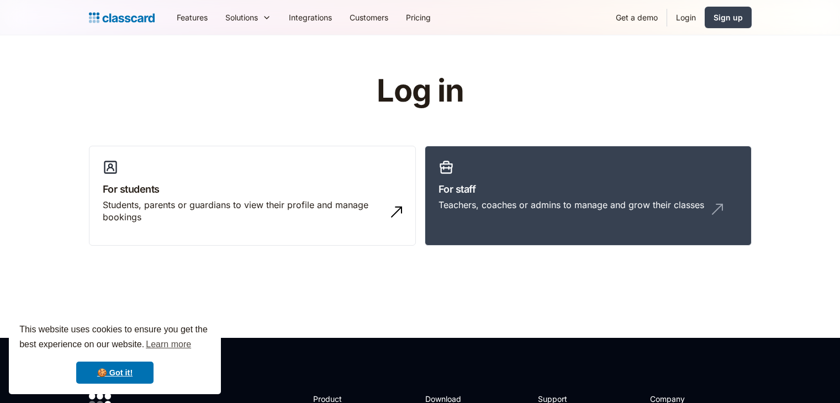 The image size is (840, 403). I want to click on a: Logo, so click(122, 18).